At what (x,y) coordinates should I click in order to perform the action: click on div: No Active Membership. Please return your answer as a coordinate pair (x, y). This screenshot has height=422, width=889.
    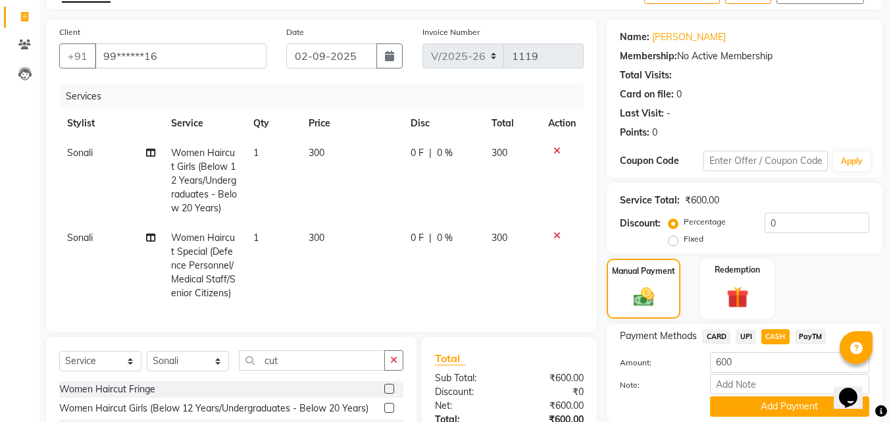
    Looking at the image, I should click on (744, 56).